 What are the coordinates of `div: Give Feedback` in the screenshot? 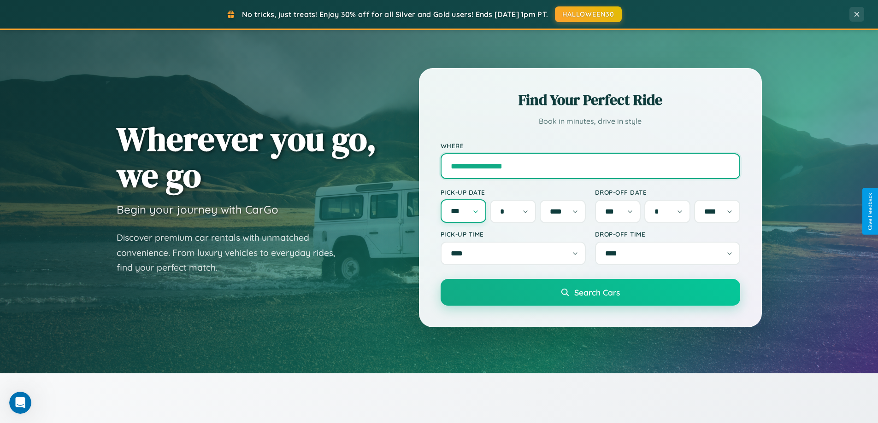 It's located at (870, 212).